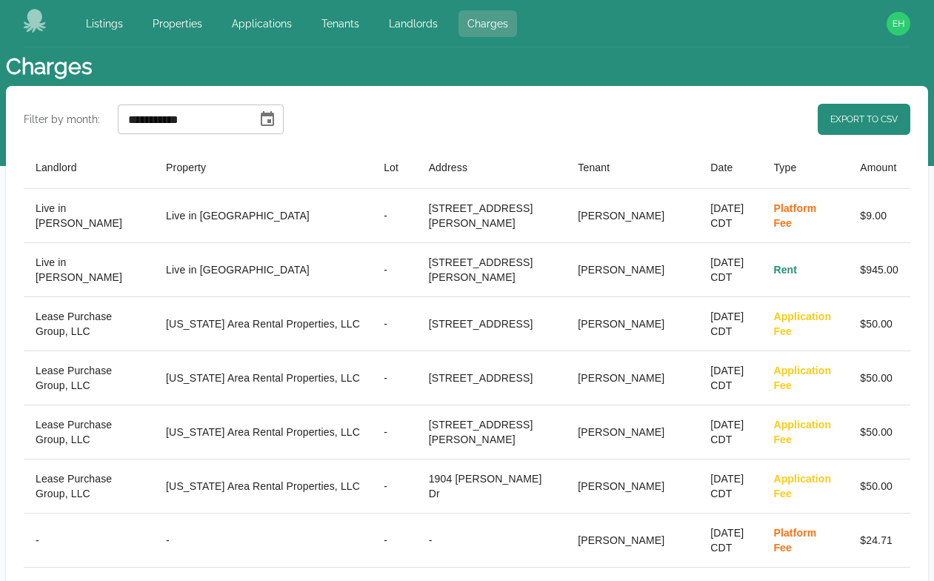 This screenshot has height=581, width=934. I want to click on td: $24.71, so click(879, 540).